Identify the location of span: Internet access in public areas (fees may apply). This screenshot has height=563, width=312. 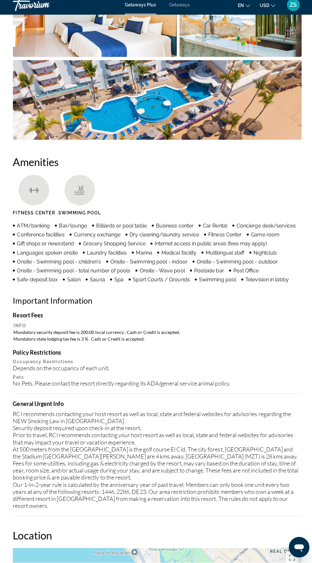
(209, 247).